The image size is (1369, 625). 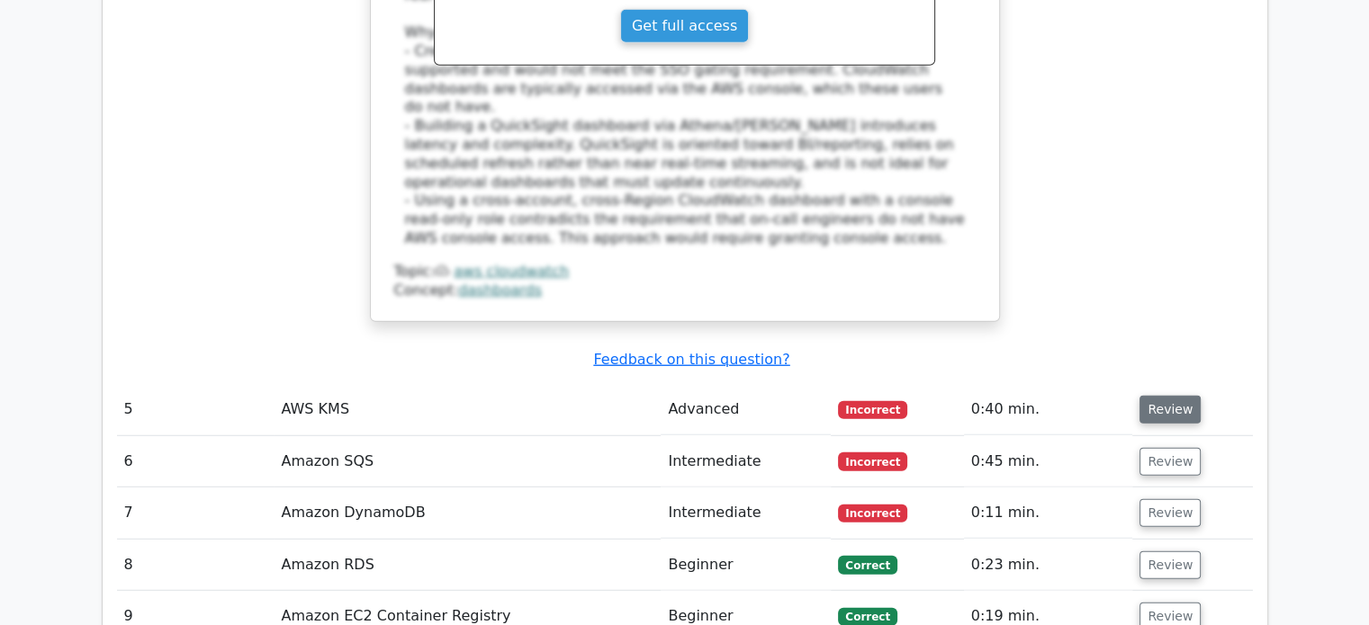 What do you see at coordinates (1048, 513) in the screenshot?
I see `td: 0:11 min.` at bounding box center [1048, 513].